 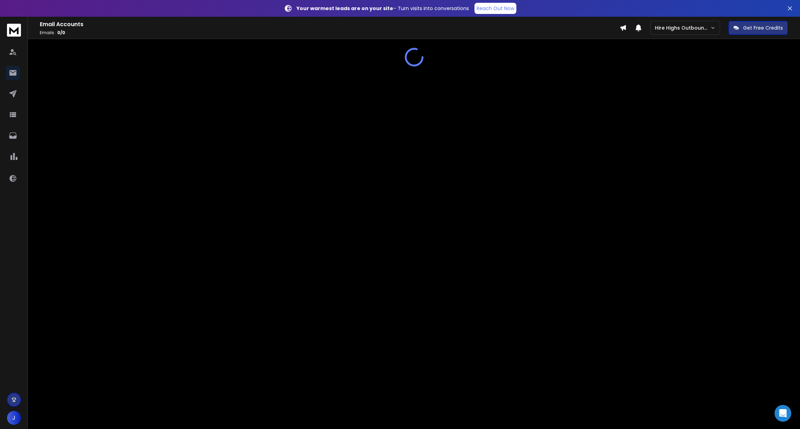 What do you see at coordinates (330, 24) in the screenshot?
I see `h1: Email Accounts` at bounding box center [330, 24].